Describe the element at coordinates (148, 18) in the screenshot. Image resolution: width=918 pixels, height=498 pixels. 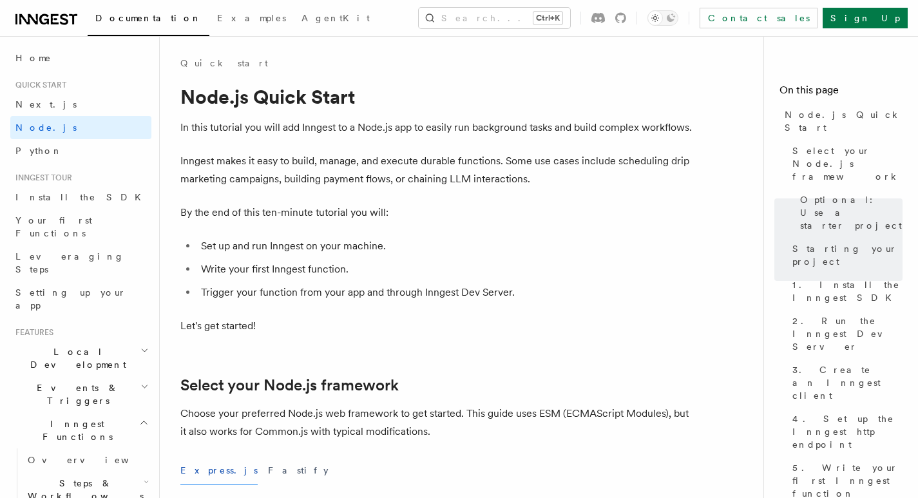
I see `span: Documentation` at that location.